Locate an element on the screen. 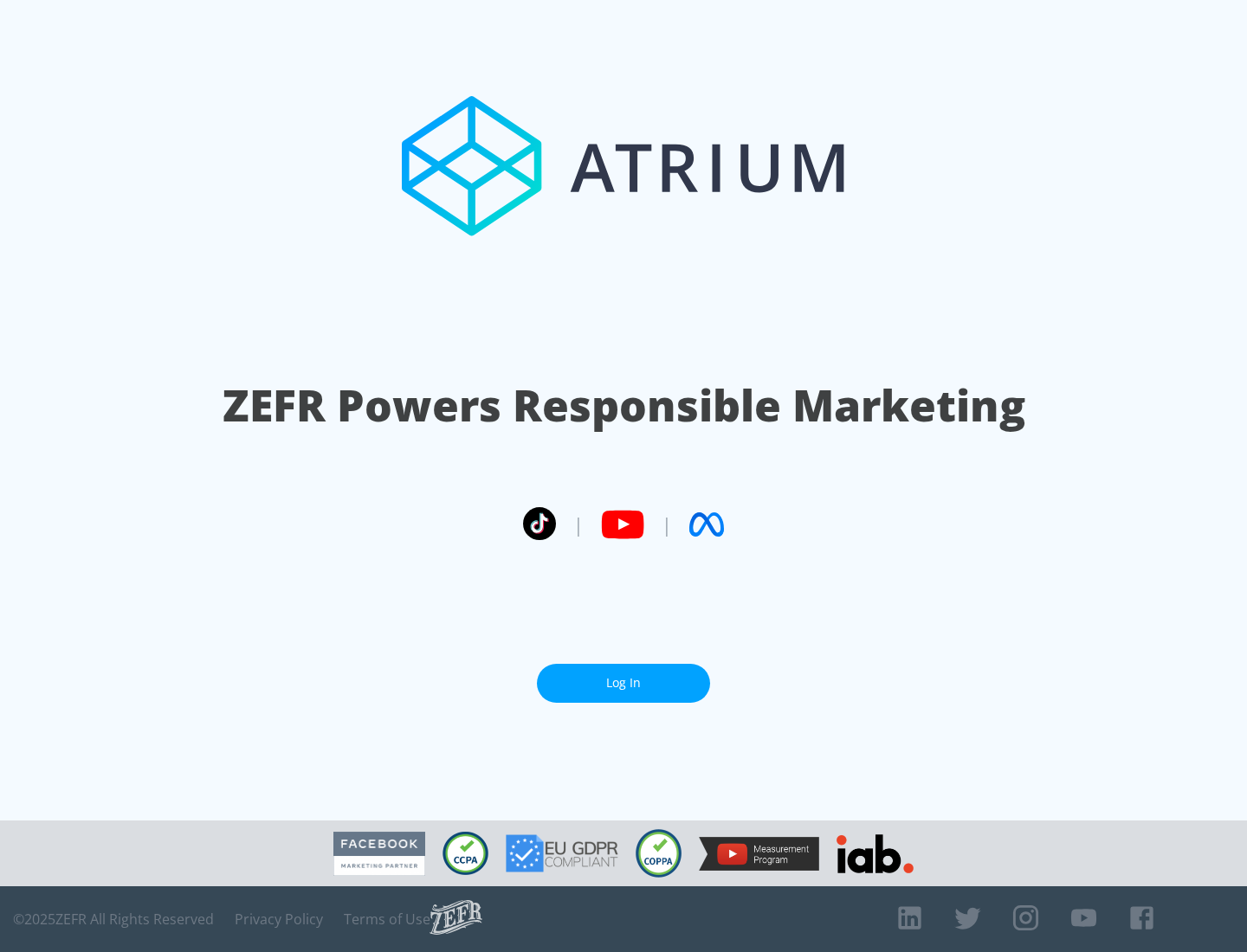 This screenshot has width=1247, height=952. a: Terms of Use is located at coordinates (387, 919).